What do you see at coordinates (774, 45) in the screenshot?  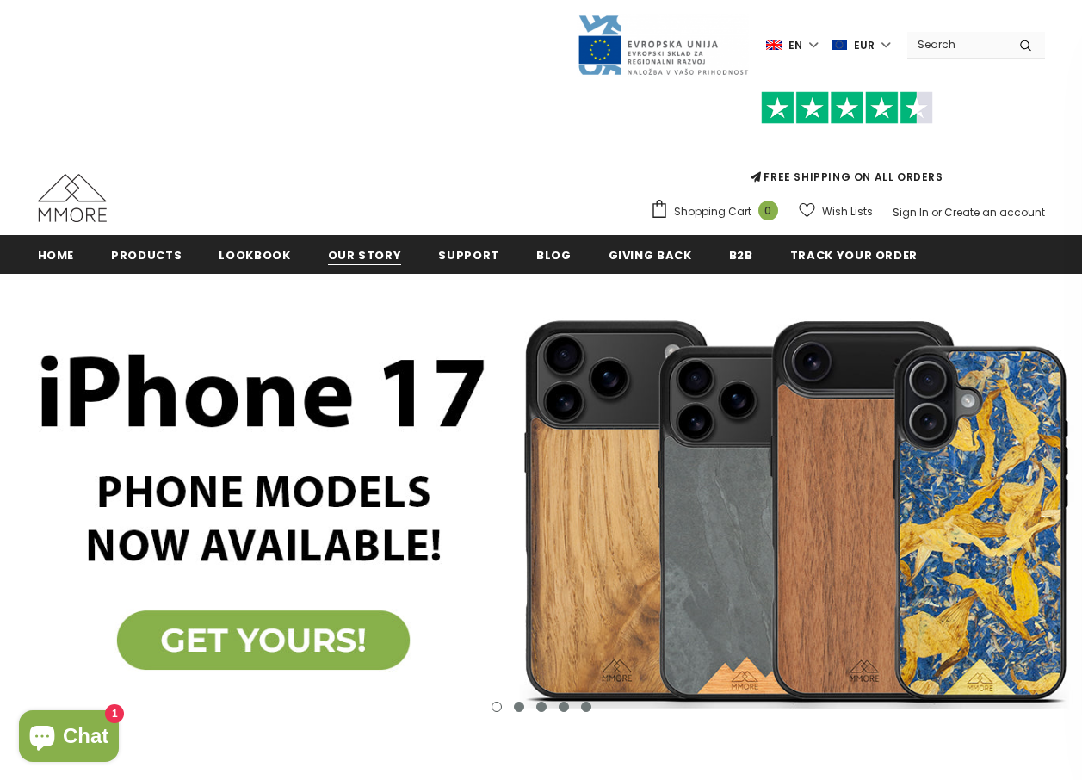 I see `img: i-lang-1.png` at bounding box center [774, 45].